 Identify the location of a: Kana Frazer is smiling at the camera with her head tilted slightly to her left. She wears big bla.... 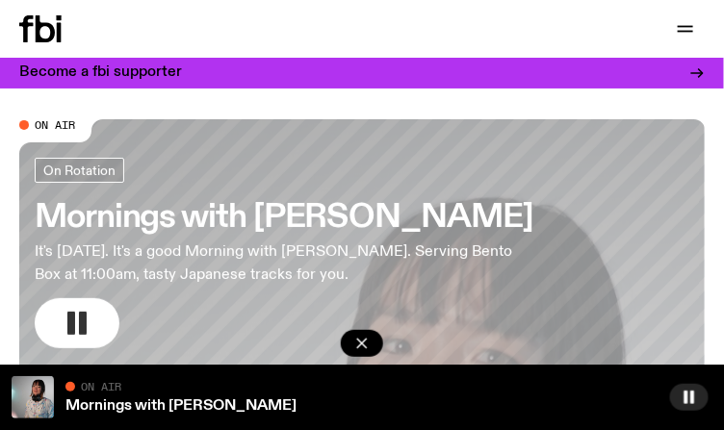
(33, 397).